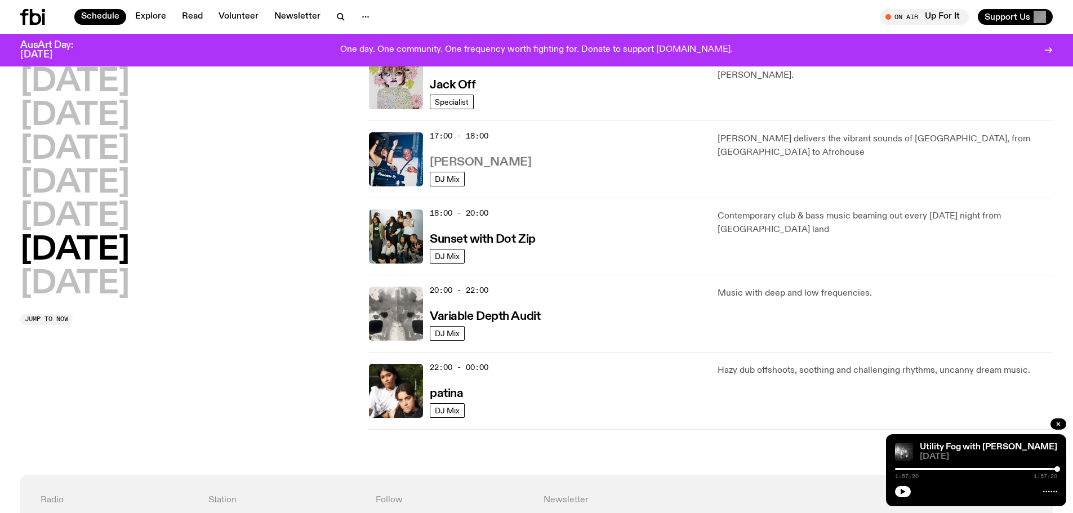 The height and width of the screenshot is (513, 1073). What do you see at coordinates (885, 371) in the screenshot?
I see `p: Hazy dub offshoots, soothing and challenging rhythms, uncanny dream music.` at bounding box center [885, 371].